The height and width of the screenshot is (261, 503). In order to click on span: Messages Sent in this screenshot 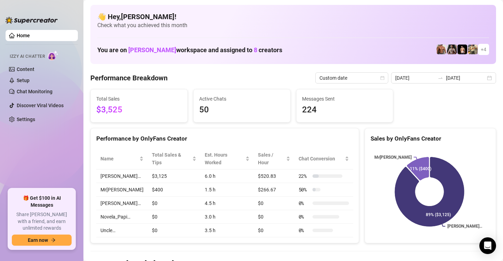, I will do `click(345, 99)`.